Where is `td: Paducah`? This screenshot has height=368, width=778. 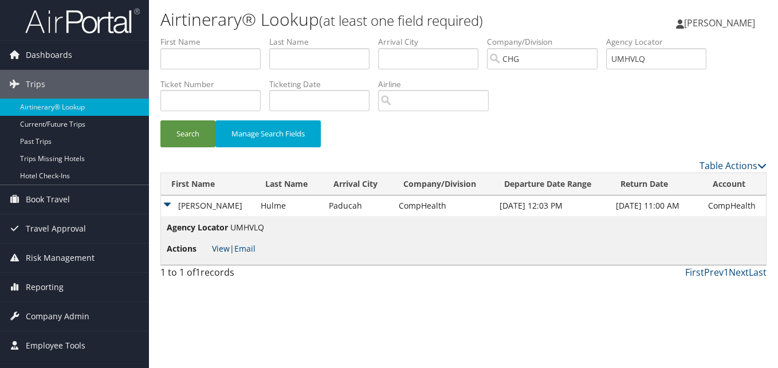 td: Paducah is located at coordinates (358, 206).